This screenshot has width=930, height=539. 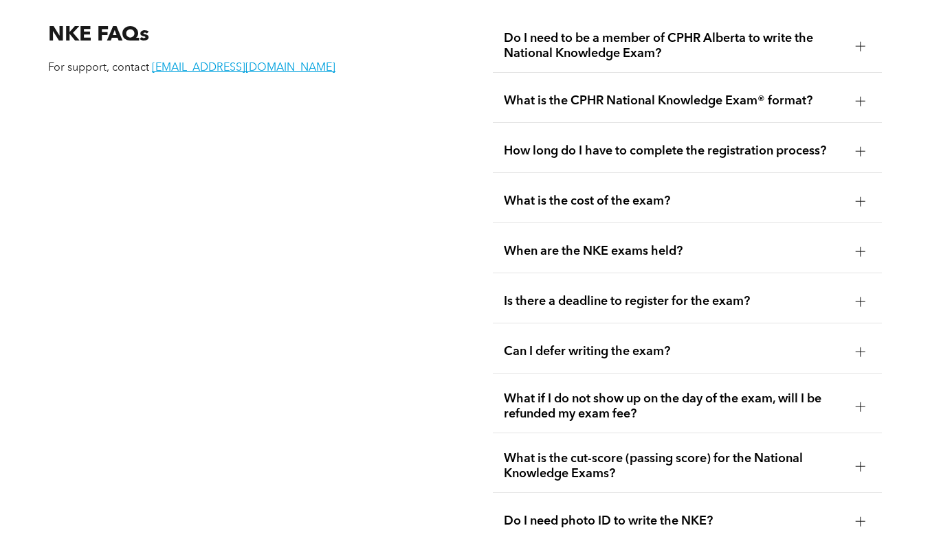 What do you see at coordinates (674, 201) in the screenshot?
I see `span: What is the cost of the exam?` at bounding box center [674, 201].